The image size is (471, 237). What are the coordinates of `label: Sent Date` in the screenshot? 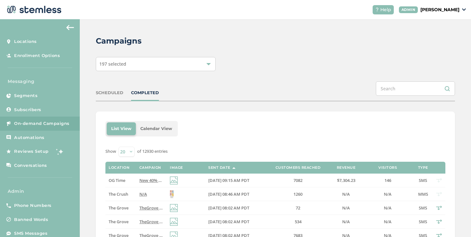 It's located at (219, 168).